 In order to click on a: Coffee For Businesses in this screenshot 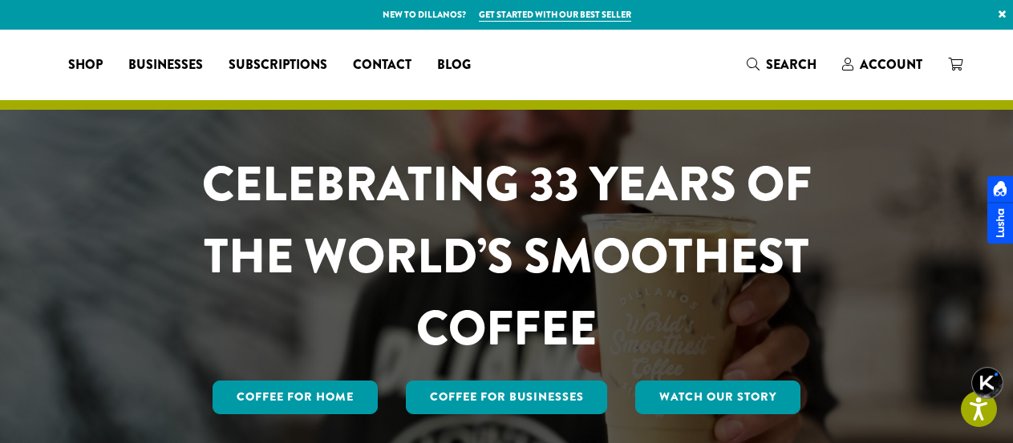, I will do `click(507, 398)`.